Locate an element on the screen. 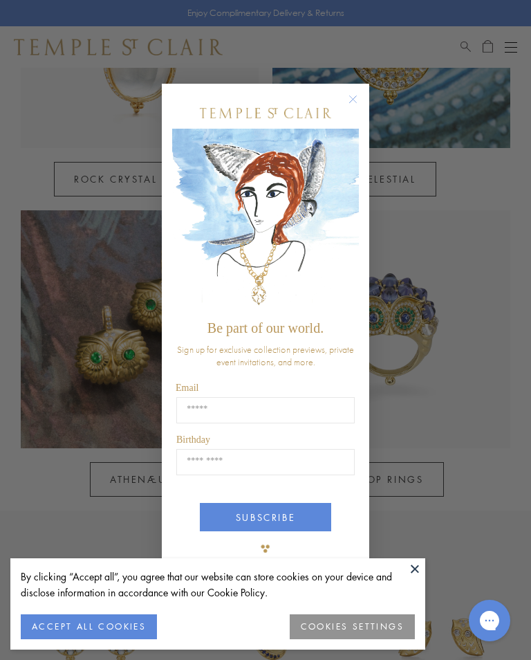 This screenshot has width=531, height=660. span: Be part of our world. is located at coordinates (266, 328).